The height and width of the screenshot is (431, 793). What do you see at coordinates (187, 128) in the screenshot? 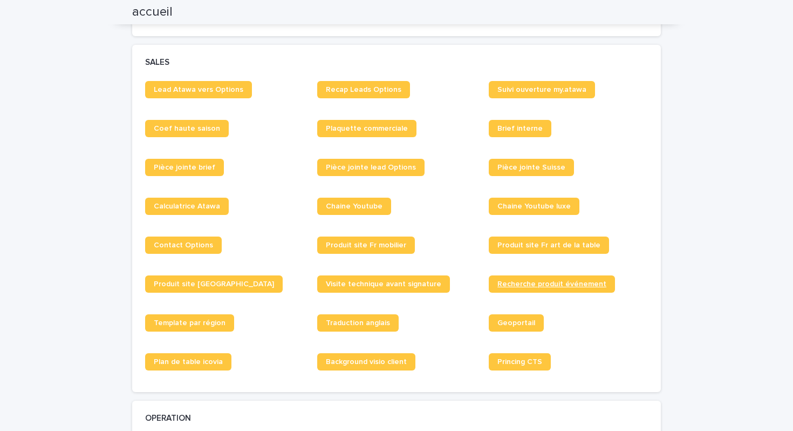
I see `span: Coef haute saison` at bounding box center [187, 128].